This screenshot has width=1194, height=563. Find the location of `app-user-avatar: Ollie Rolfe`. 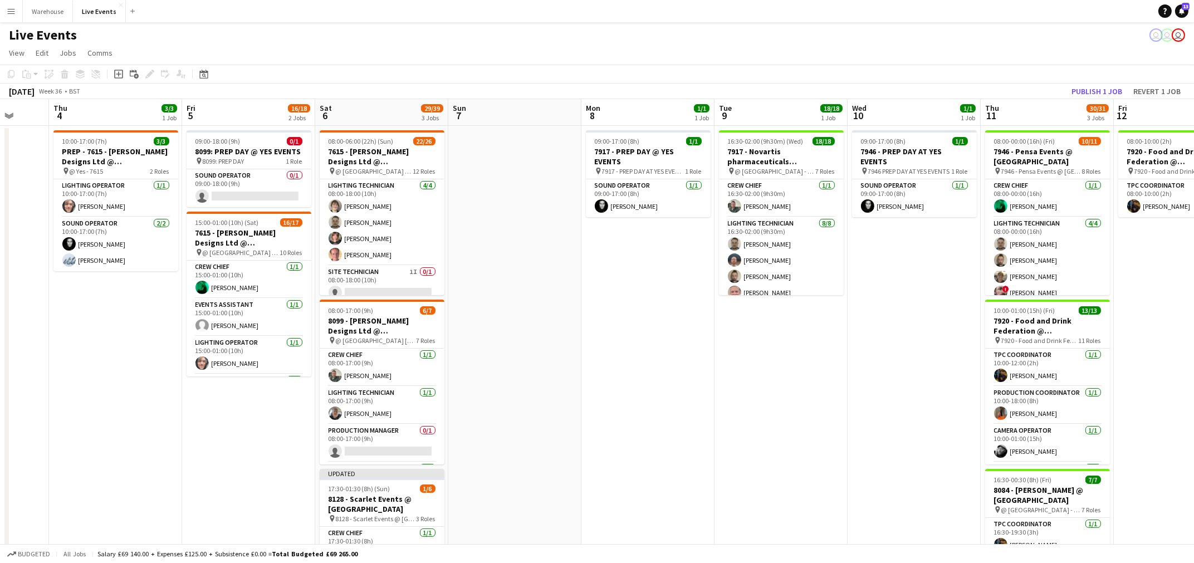

app-user-avatar: Ollie Rolfe is located at coordinates (1167, 35).